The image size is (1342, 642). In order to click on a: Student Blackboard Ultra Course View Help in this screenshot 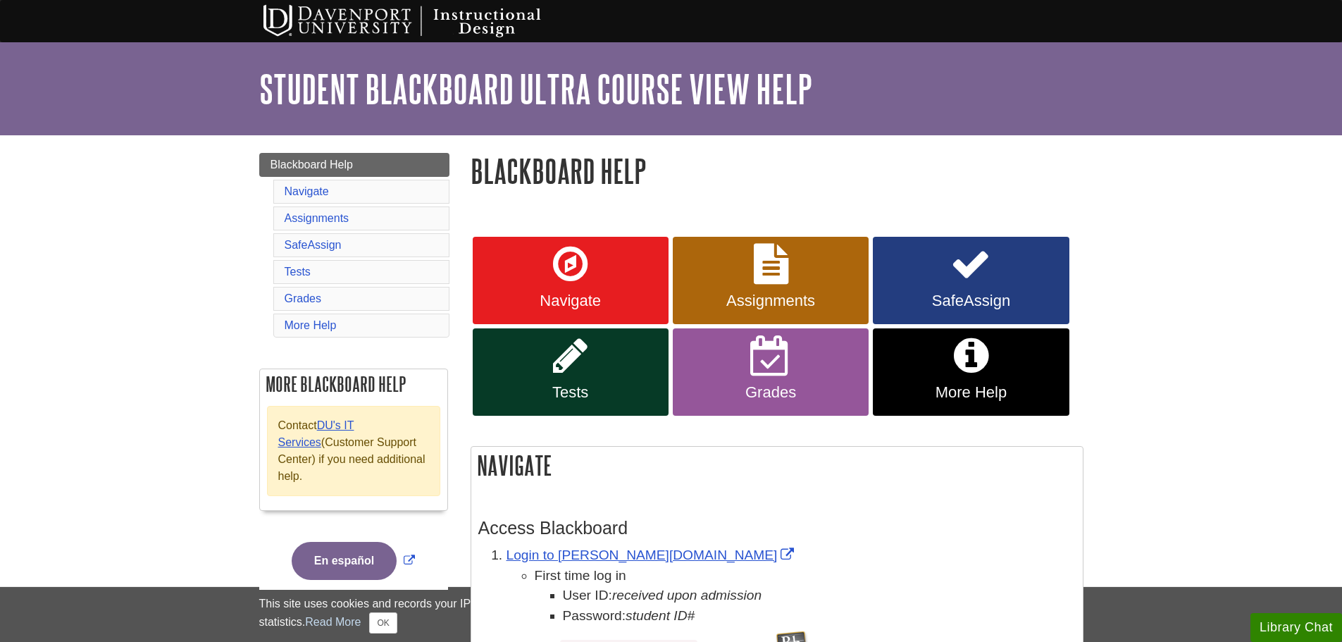, I will do `click(536, 89)`.